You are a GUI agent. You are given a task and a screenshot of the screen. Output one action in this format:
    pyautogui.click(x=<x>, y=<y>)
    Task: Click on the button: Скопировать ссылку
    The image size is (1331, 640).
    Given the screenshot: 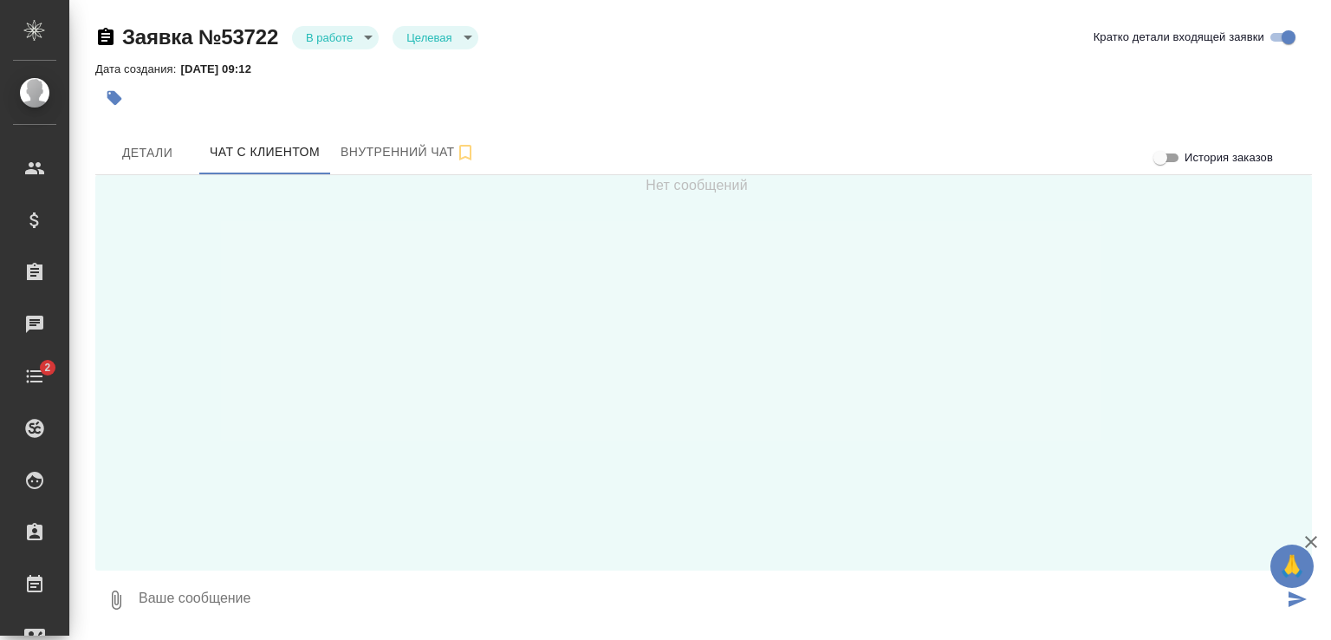 What is the action you would take?
    pyautogui.click(x=106, y=37)
    